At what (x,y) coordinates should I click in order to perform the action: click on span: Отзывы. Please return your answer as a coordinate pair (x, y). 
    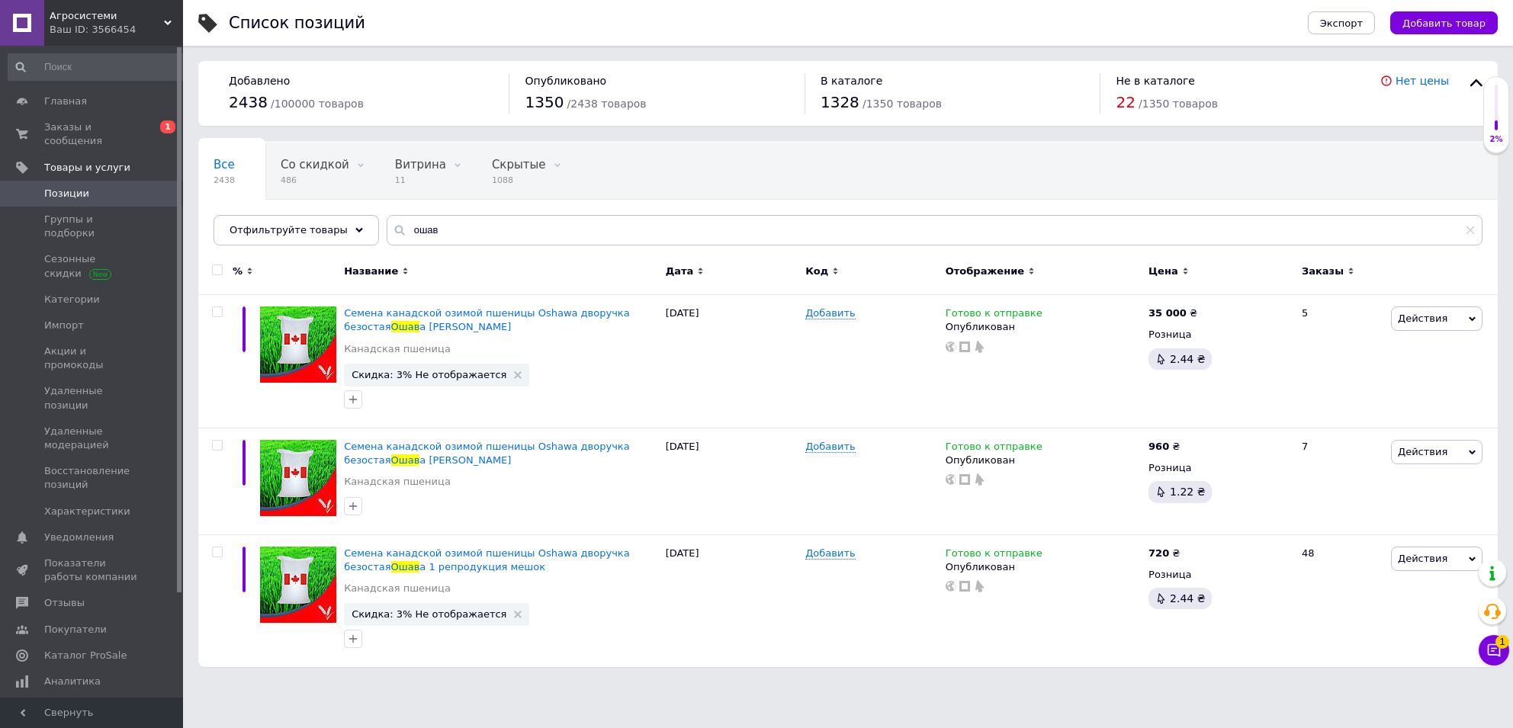
    Looking at the image, I should click on (64, 603).